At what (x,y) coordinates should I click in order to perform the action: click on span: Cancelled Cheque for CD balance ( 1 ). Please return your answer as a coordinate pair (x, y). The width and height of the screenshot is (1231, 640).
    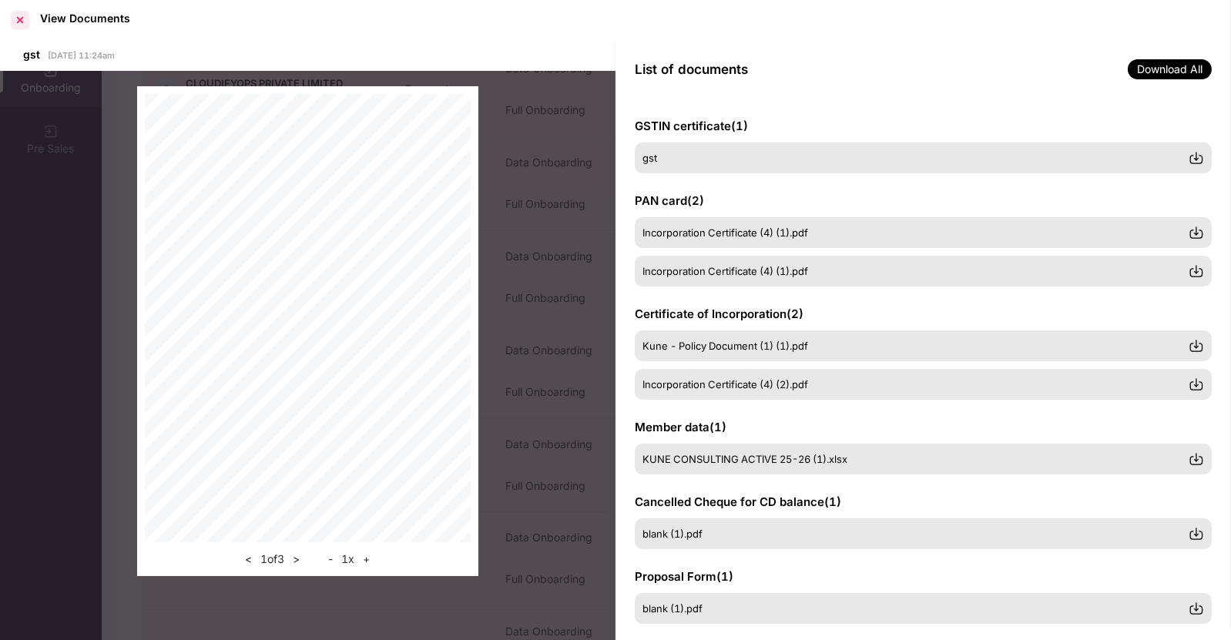
    Looking at the image, I should click on (738, 502).